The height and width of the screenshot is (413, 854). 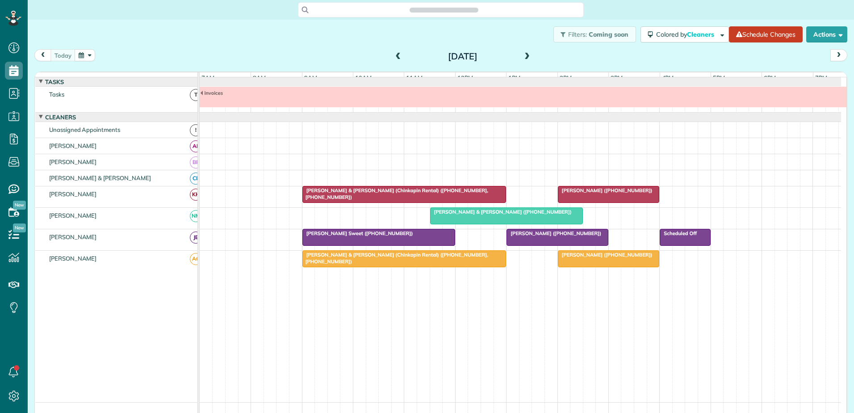 What do you see at coordinates (765, 34) in the screenshot?
I see `a: Schedule Changes` at bounding box center [765, 34].